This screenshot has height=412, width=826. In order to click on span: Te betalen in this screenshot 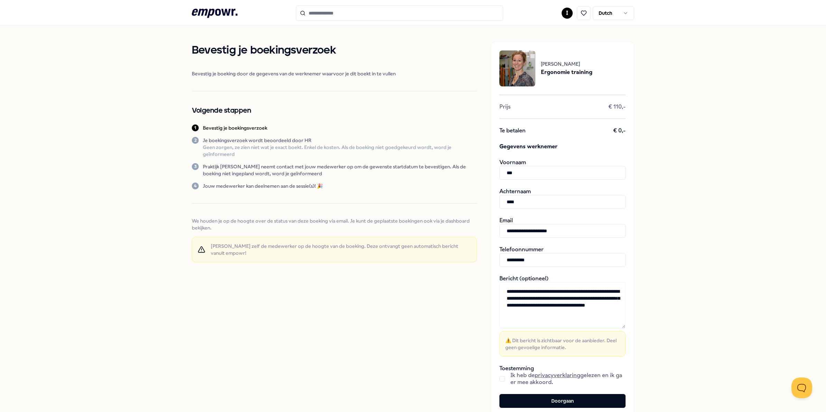, I will do `click(512, 131)`.